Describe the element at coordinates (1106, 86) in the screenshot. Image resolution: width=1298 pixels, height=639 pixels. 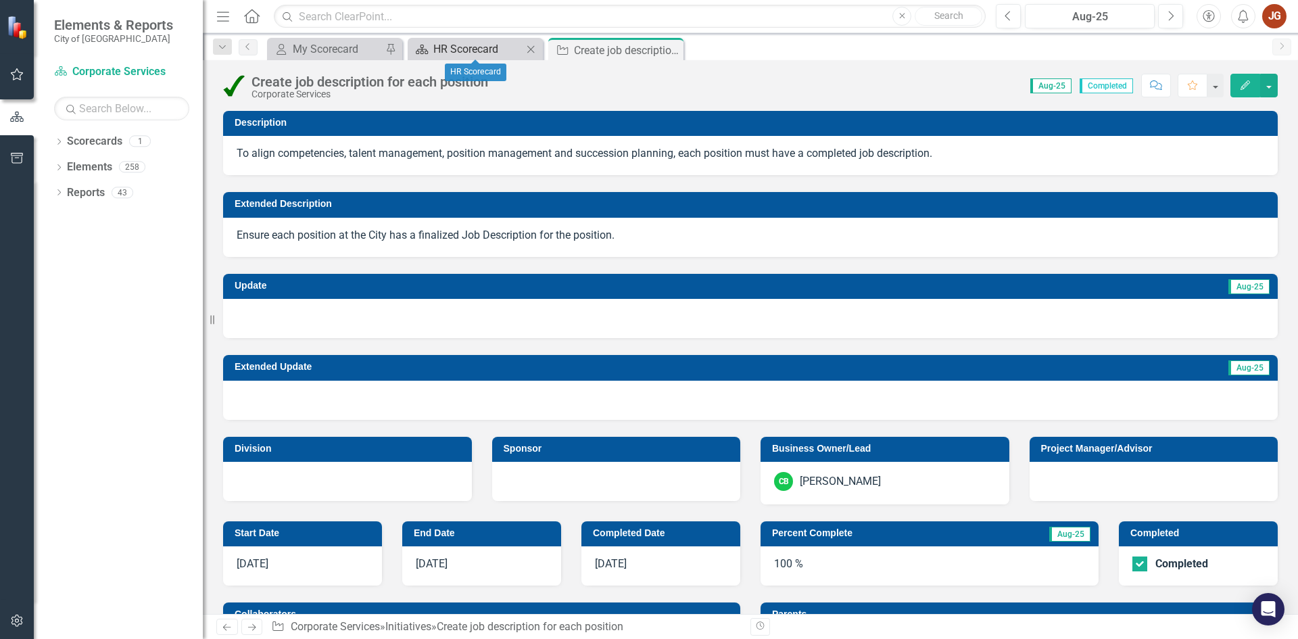
I see `span: Completed` at that location.